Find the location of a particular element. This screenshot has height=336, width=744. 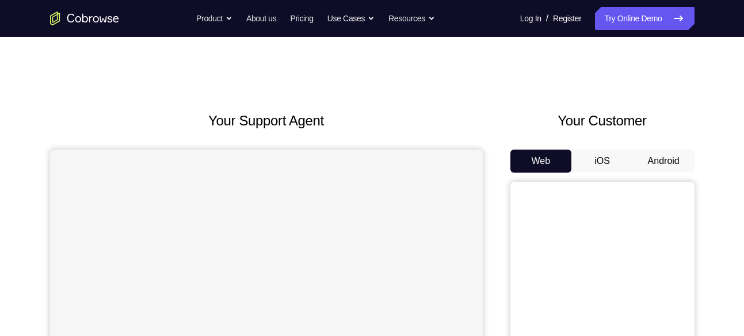

h2: Your Customer is located at coordinates (602, 121).